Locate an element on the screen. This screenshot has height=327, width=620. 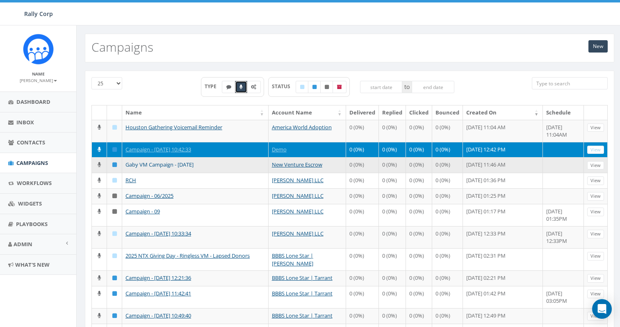
label: Unpublished is located at coordinates (327, 87).